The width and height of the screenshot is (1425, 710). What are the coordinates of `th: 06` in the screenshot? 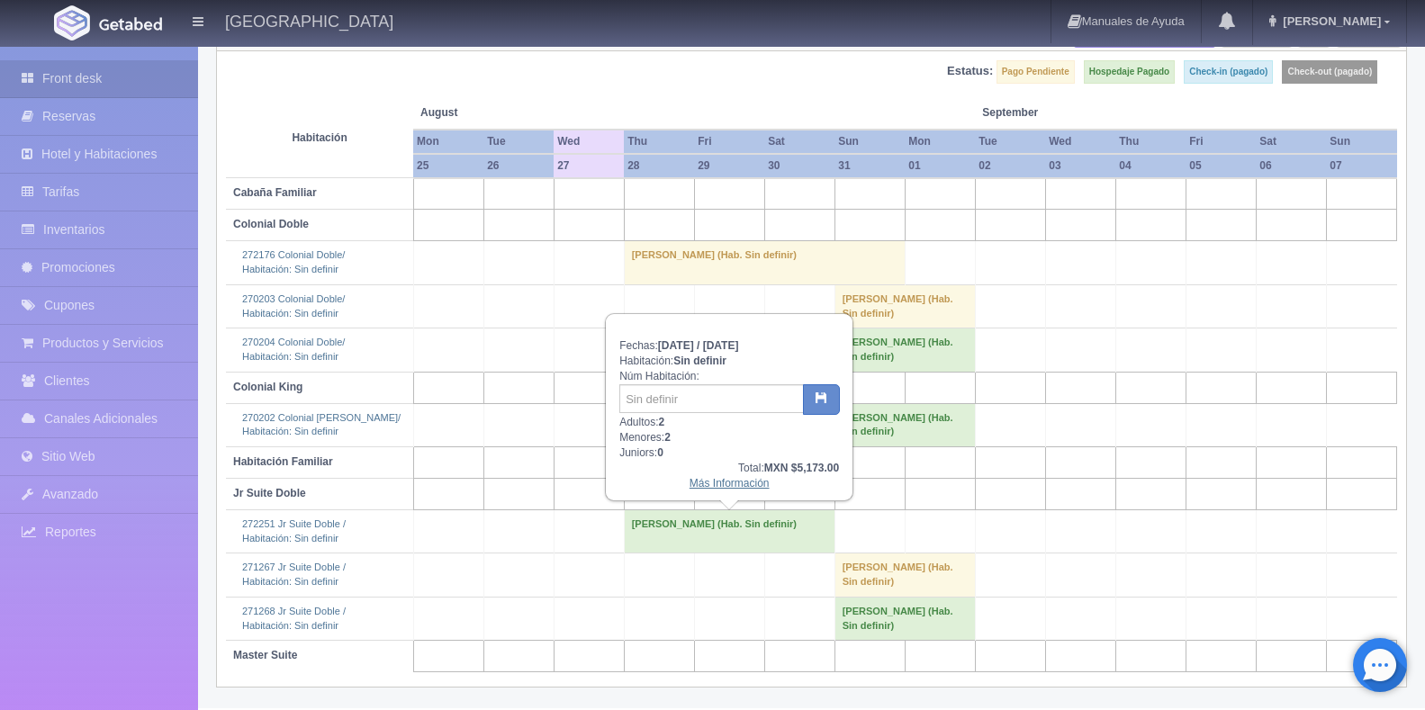 It's located at (1291, 166).